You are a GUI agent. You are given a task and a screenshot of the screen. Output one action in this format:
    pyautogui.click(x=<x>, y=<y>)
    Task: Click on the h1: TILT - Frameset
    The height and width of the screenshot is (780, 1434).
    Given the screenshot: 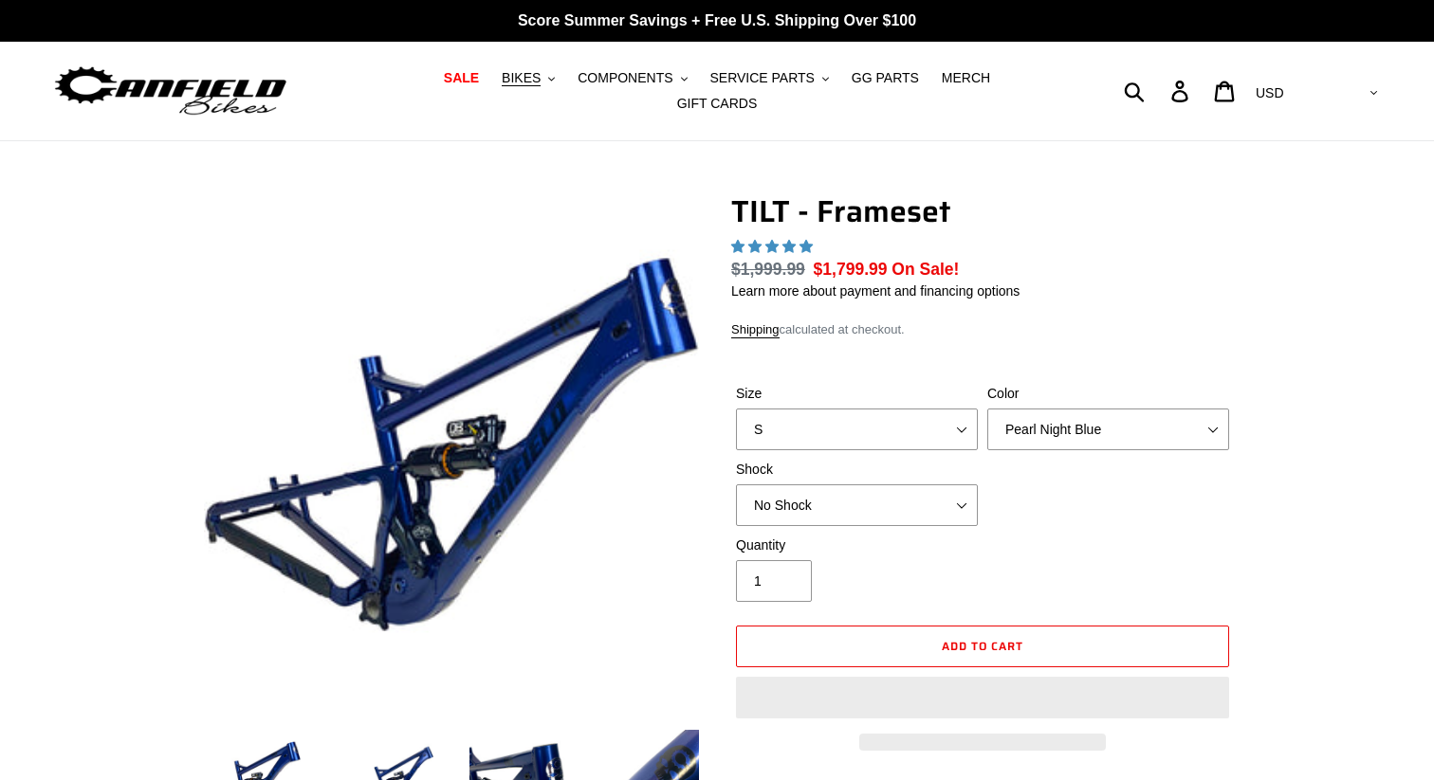 What is the action you would take?
    pyautogui.click(x=982, y=211)
    